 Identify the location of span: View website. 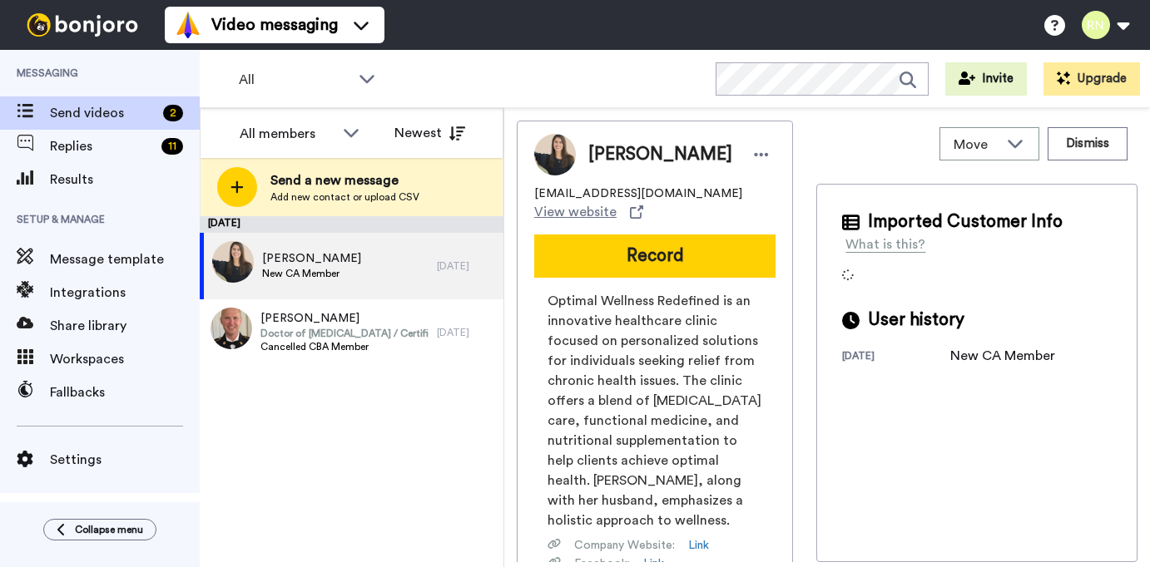
(575, 212).